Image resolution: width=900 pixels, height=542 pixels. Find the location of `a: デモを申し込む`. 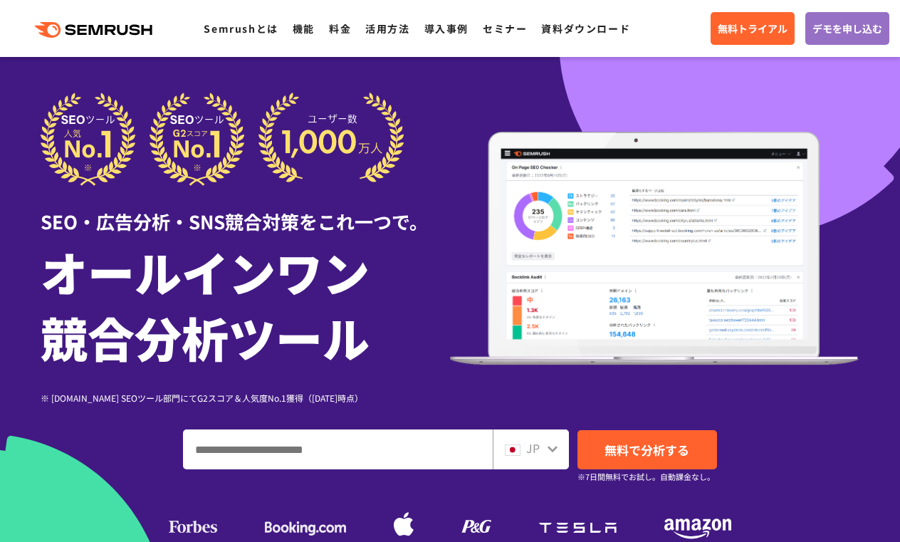

a: デモを申し込む is located at coordinates (847, 28).